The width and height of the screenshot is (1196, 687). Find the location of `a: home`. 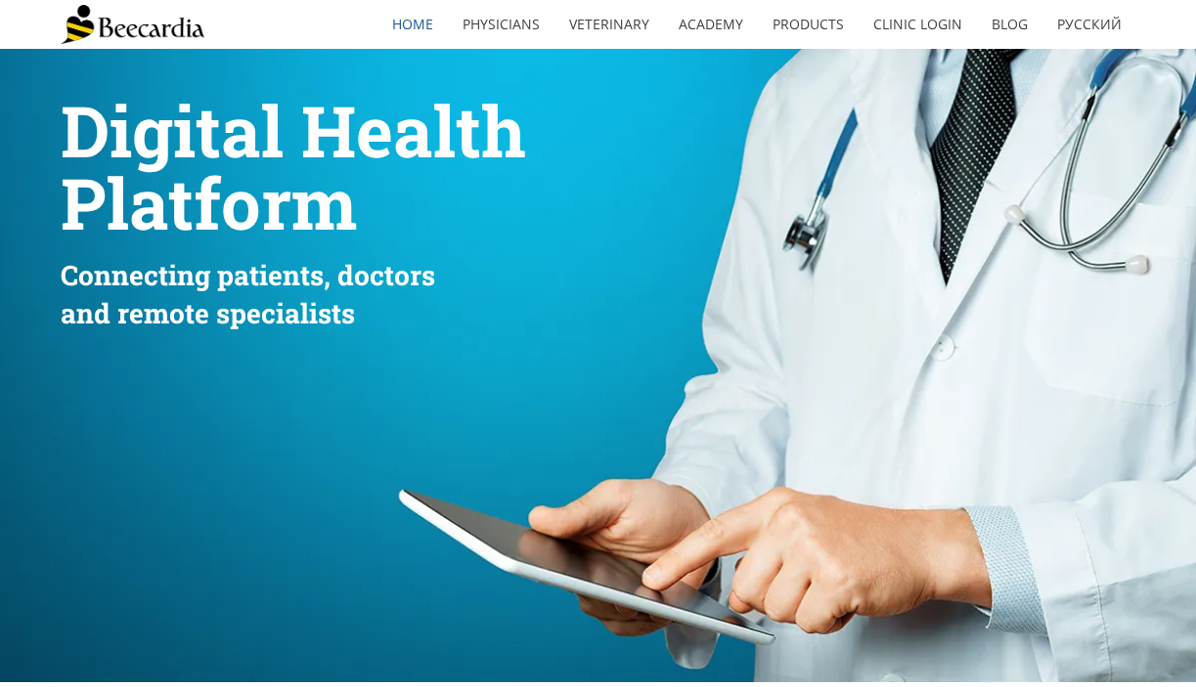

a: home is located at coordinates (413, 24).